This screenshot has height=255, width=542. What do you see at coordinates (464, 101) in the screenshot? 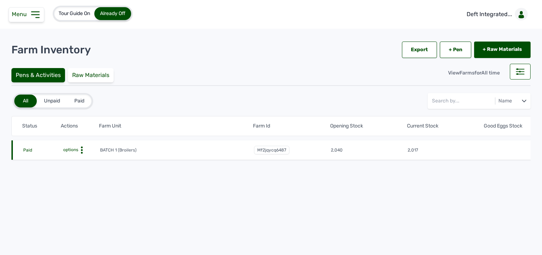
I see `input: Search by...` at bounding box center [464, 101].